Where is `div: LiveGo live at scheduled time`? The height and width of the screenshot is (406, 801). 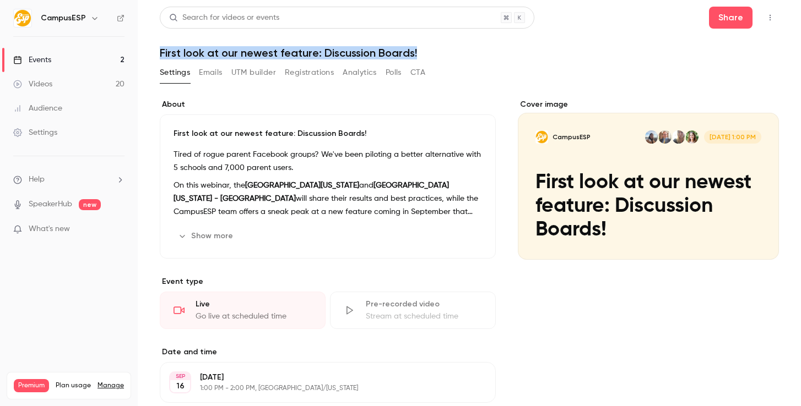 div: LiveGo live at scheduled time is located at coordinates (242, 311).